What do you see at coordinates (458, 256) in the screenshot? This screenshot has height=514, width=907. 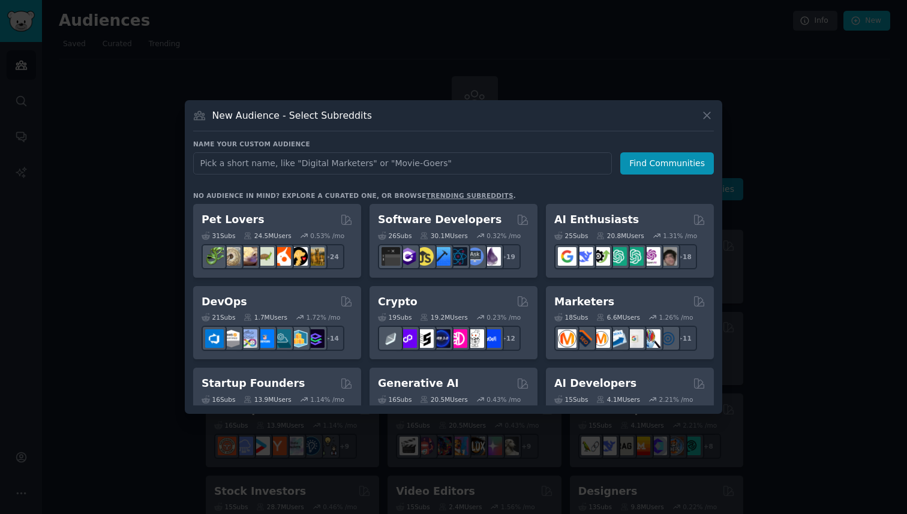 I see `img: reactnative` at bounding box center [458, 256].